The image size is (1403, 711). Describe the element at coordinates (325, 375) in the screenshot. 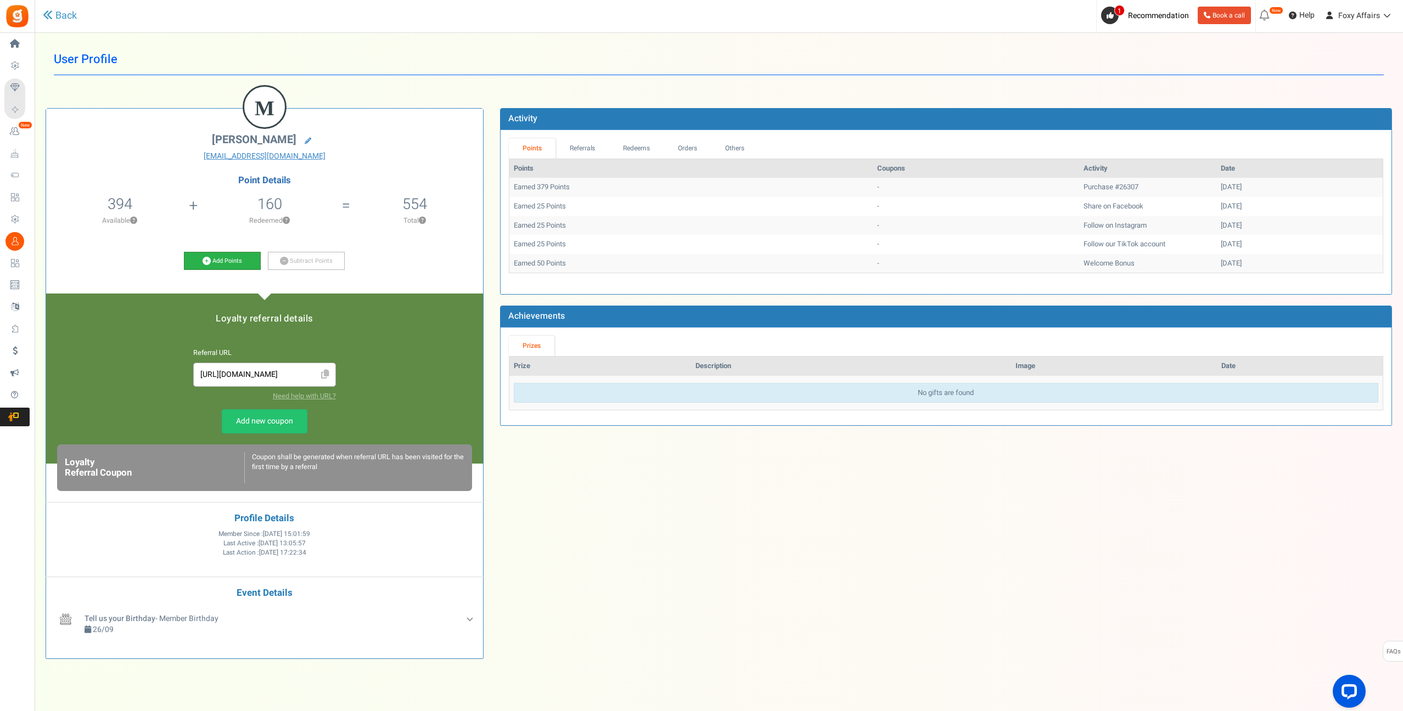

I see `span: Click to Copy` at that location.